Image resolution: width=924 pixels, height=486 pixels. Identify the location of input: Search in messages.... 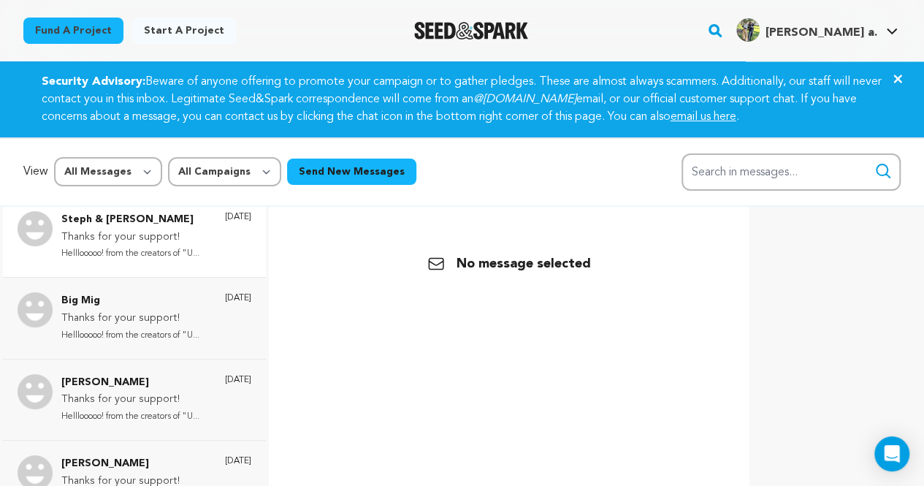
(791, 172).